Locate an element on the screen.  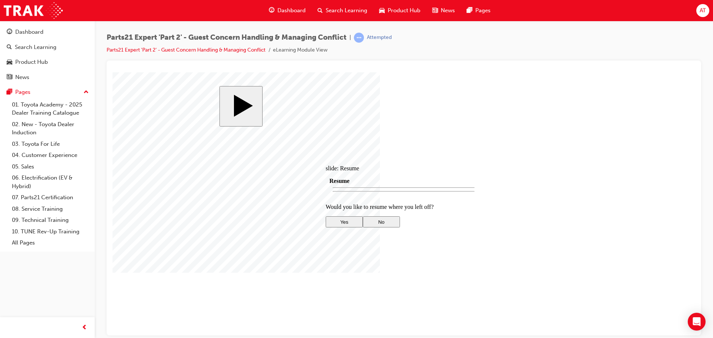
div: Dashboard is located at coordinates (29, 32).